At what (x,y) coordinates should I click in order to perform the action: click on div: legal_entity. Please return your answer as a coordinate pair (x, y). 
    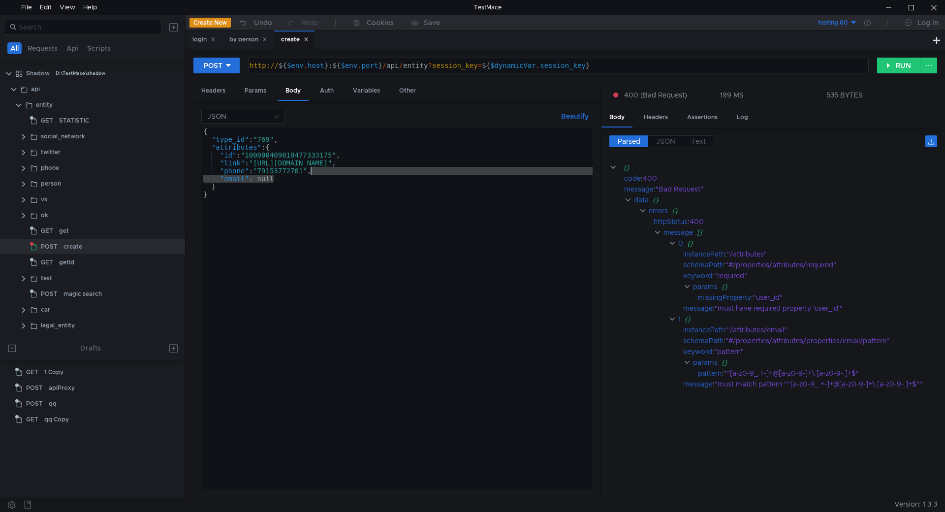
    Looking at the image, I should click on (58, 325).